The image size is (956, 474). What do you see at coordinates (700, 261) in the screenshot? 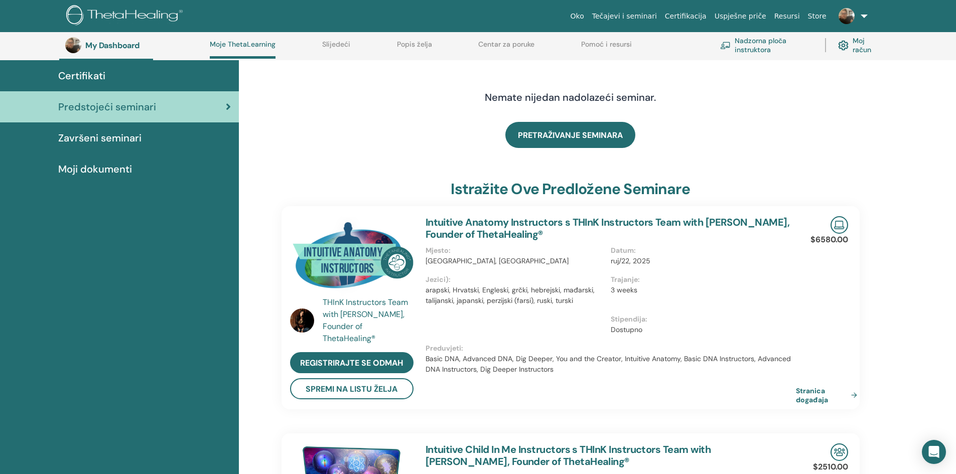
I see `p: ruj/22, 2025` at bounding box center [700, 261].